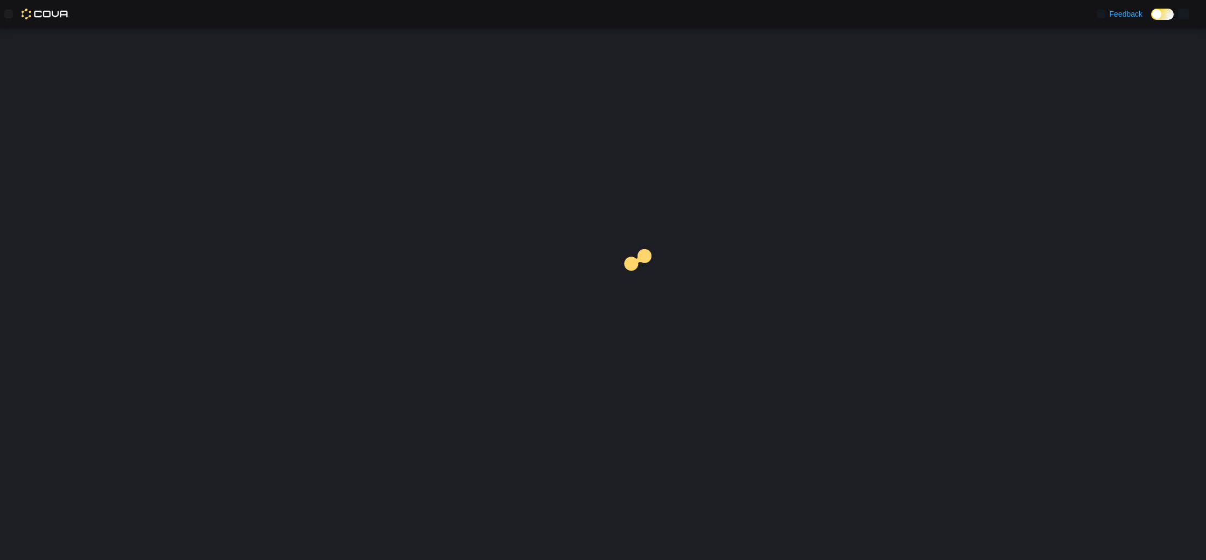 The image size is (1206, 560). What do you see at coordinates (1162, 14) in the screenshot?
I see `input: Dark Mode` at bounding box center [1162, 14].